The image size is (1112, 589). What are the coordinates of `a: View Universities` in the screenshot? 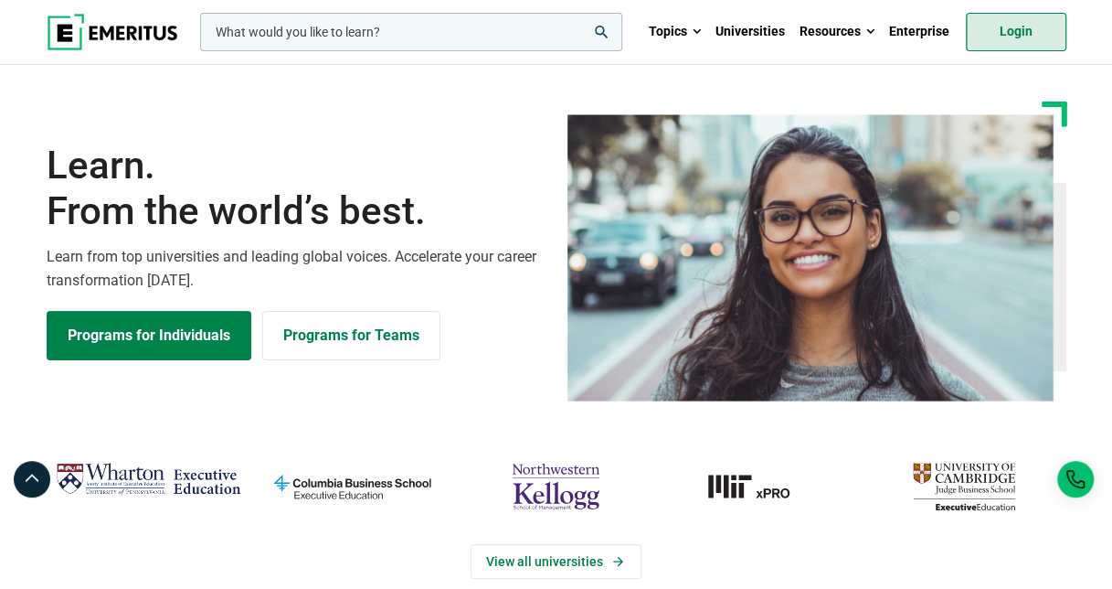 It's located at (556, 561).